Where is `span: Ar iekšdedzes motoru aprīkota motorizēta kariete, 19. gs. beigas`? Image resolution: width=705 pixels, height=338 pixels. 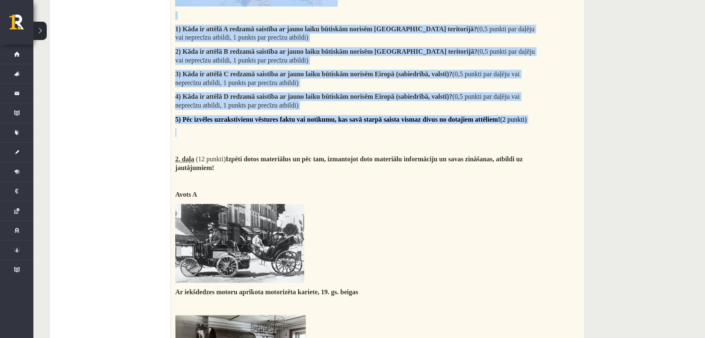 span: Ar iekšdedzes motoru aprīkota motorizēta kariete, 19. gs. beigas is located at coordinates (266, 292).